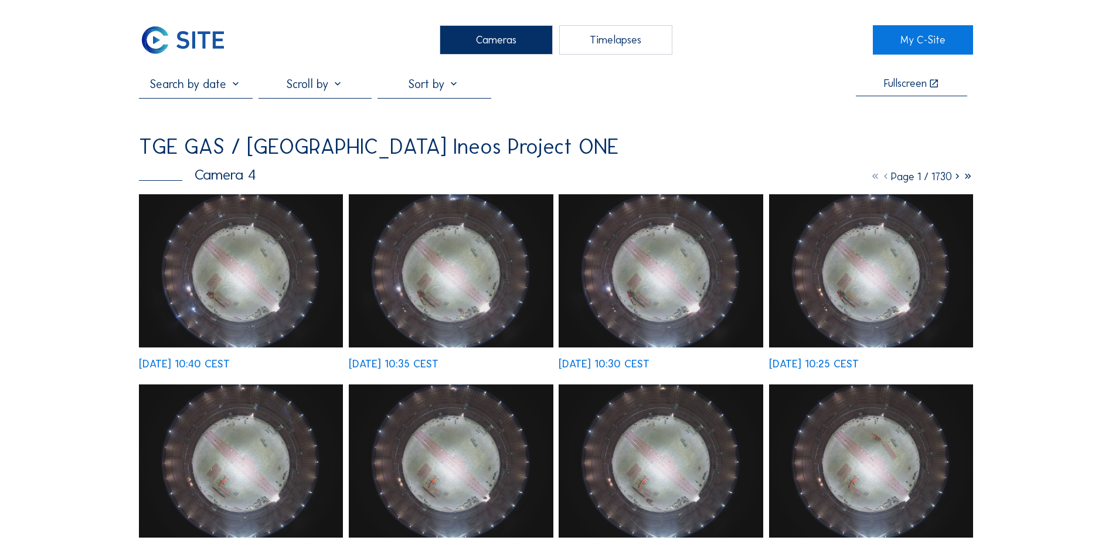  What do you see at coordinates (616, 40) in the screenshot?
I see `div: Timelapses` at bounding box center [616, 40].